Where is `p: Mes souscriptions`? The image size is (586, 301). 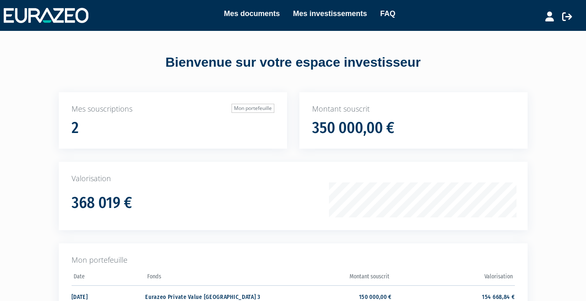
p: Mes souscriptions is located at coordinates (173, 109).